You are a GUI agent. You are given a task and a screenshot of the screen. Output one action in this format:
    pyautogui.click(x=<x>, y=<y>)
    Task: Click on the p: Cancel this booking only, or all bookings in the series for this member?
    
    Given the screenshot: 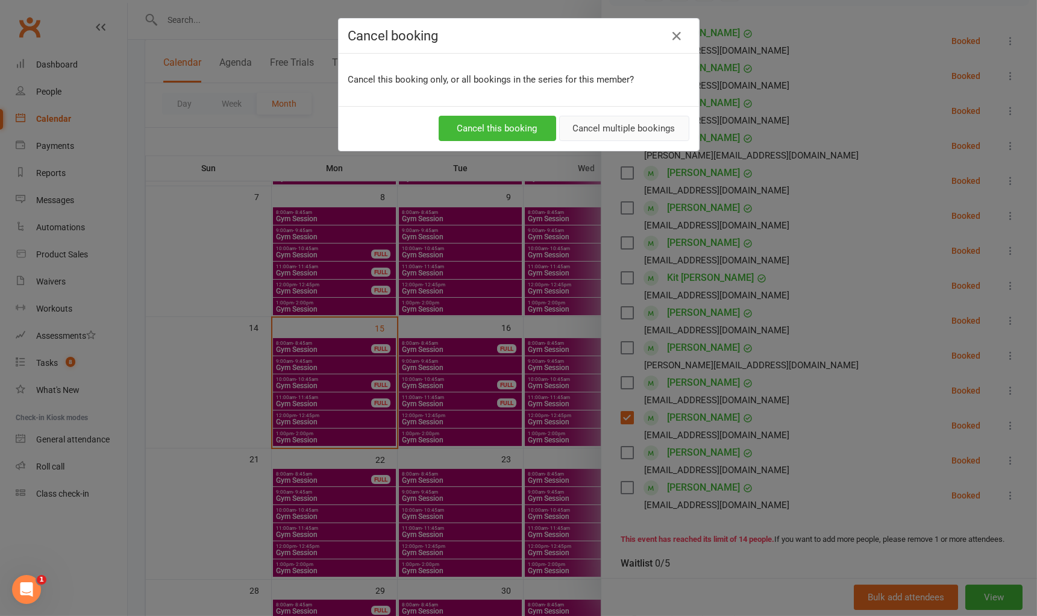 What is the action you would take?
    pyautogui.click(x=519, y=80)
    